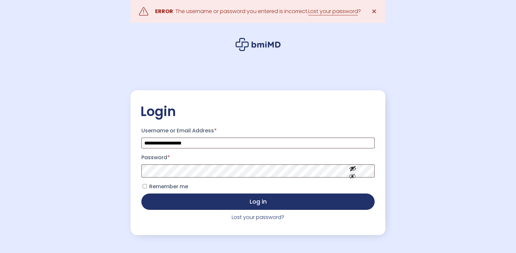  I want to click on label: Username or Email Address, so click(258, 131).